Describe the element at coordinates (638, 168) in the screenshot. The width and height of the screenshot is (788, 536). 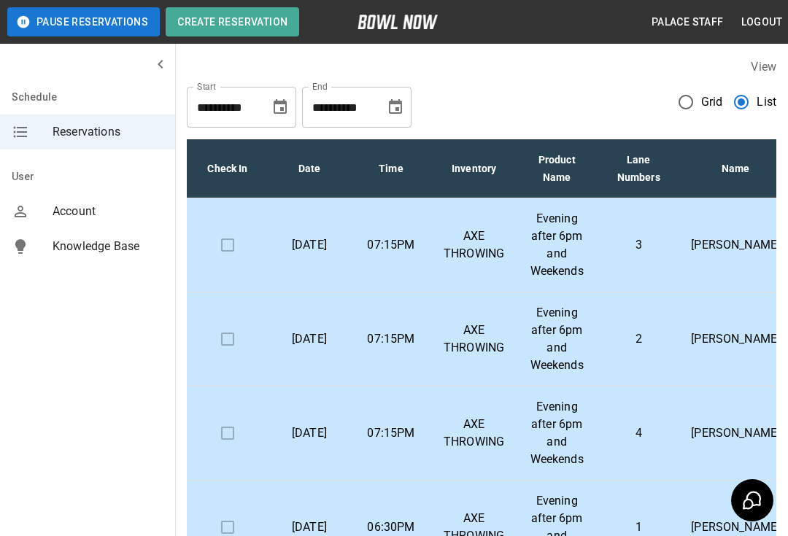
I see `th: Lane Numbers` at that location.